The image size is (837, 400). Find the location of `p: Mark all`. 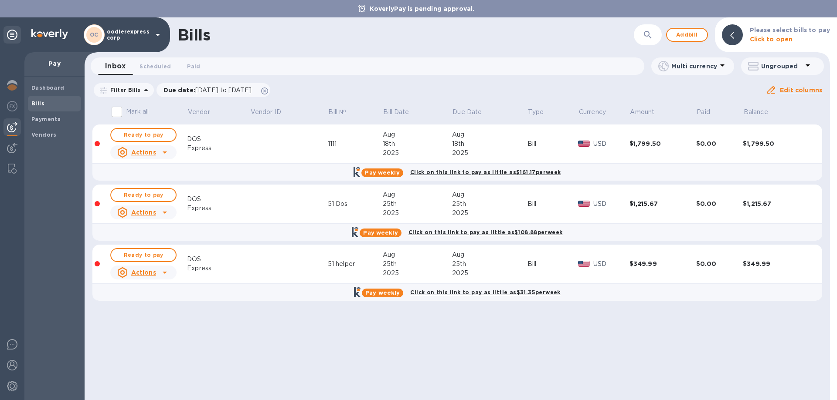

p: Mark all is located at coordinates (137, 112).